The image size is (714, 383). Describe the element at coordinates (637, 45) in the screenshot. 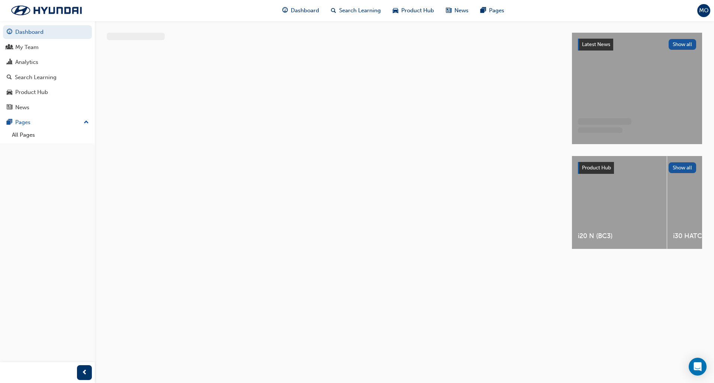

I see `a: Latest NewsShow all` at that location.